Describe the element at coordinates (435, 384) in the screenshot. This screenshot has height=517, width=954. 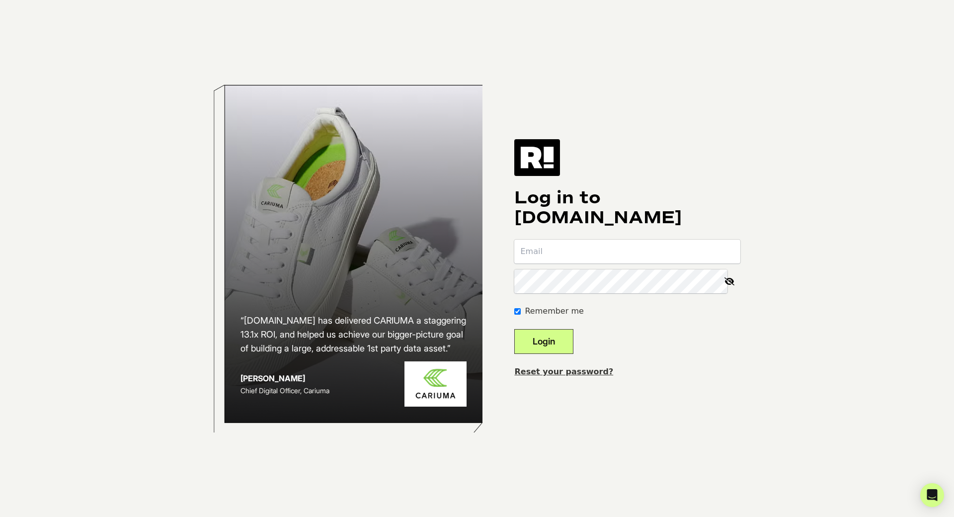
I see `img: Cariuma` at that location.